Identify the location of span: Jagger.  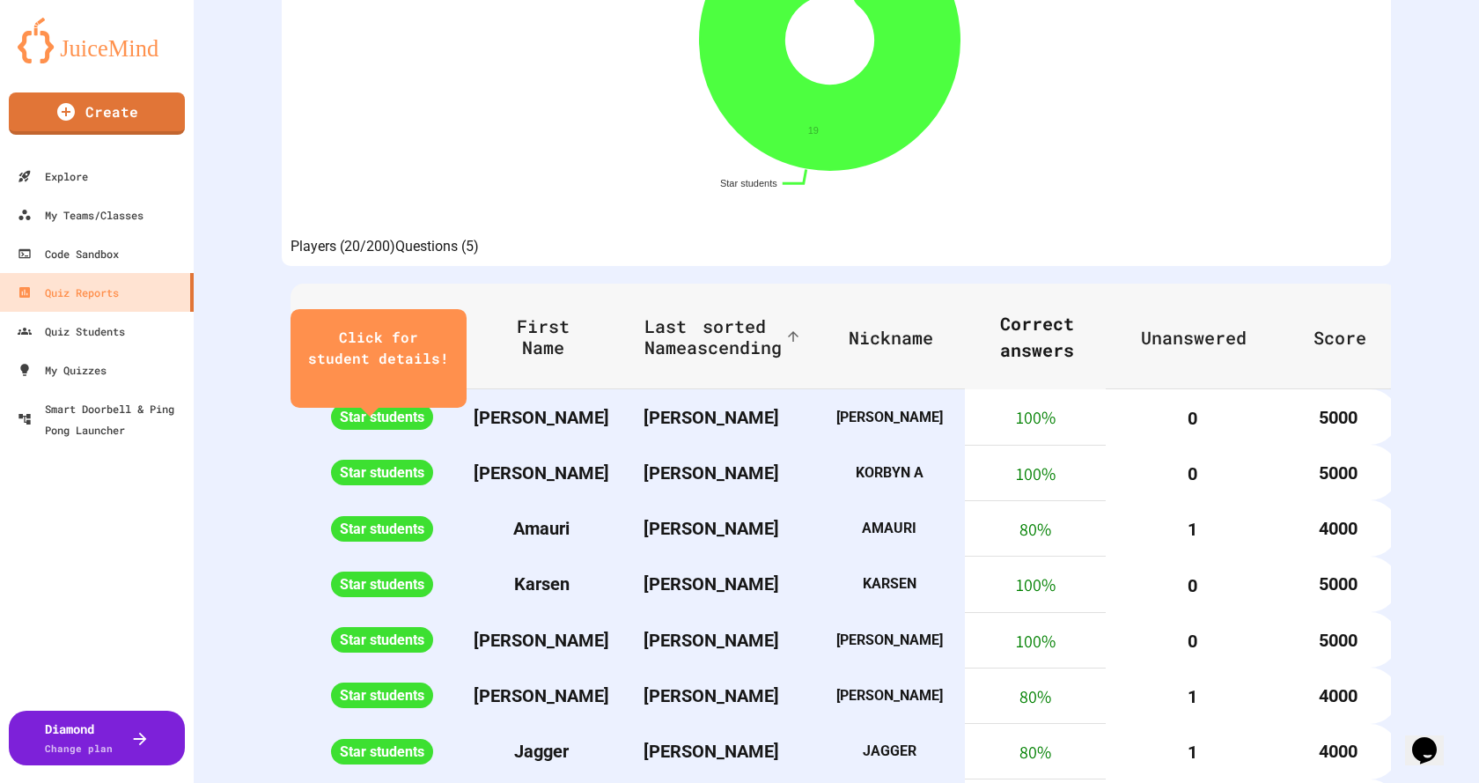
(541, 751).